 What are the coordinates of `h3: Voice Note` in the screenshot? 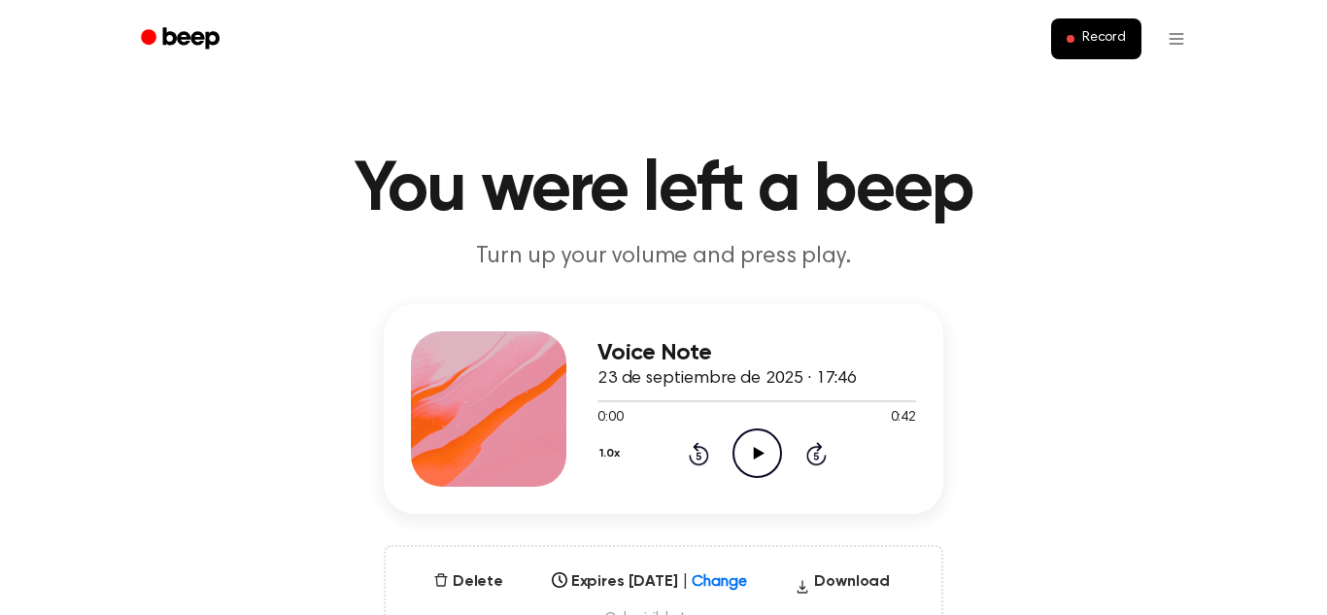 It's located at (757, 353).